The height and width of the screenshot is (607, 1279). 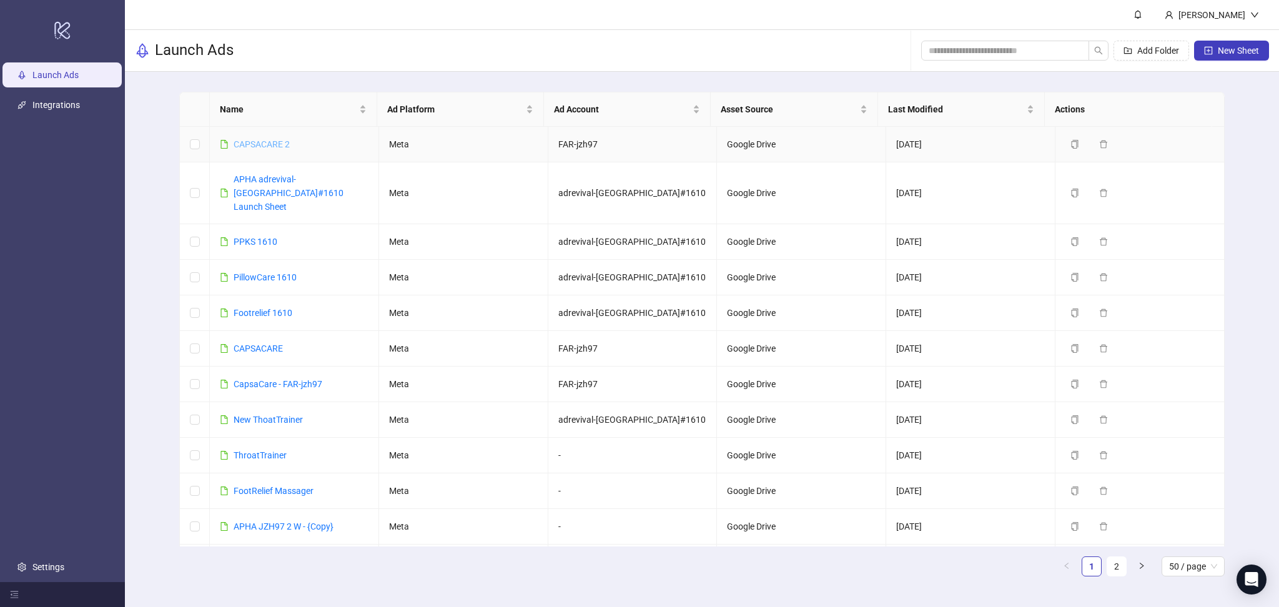 What do you see at coordinates (1066, 566) in the screenshot?
I see `li: Previous Page` at bounding box center [1066, 566].